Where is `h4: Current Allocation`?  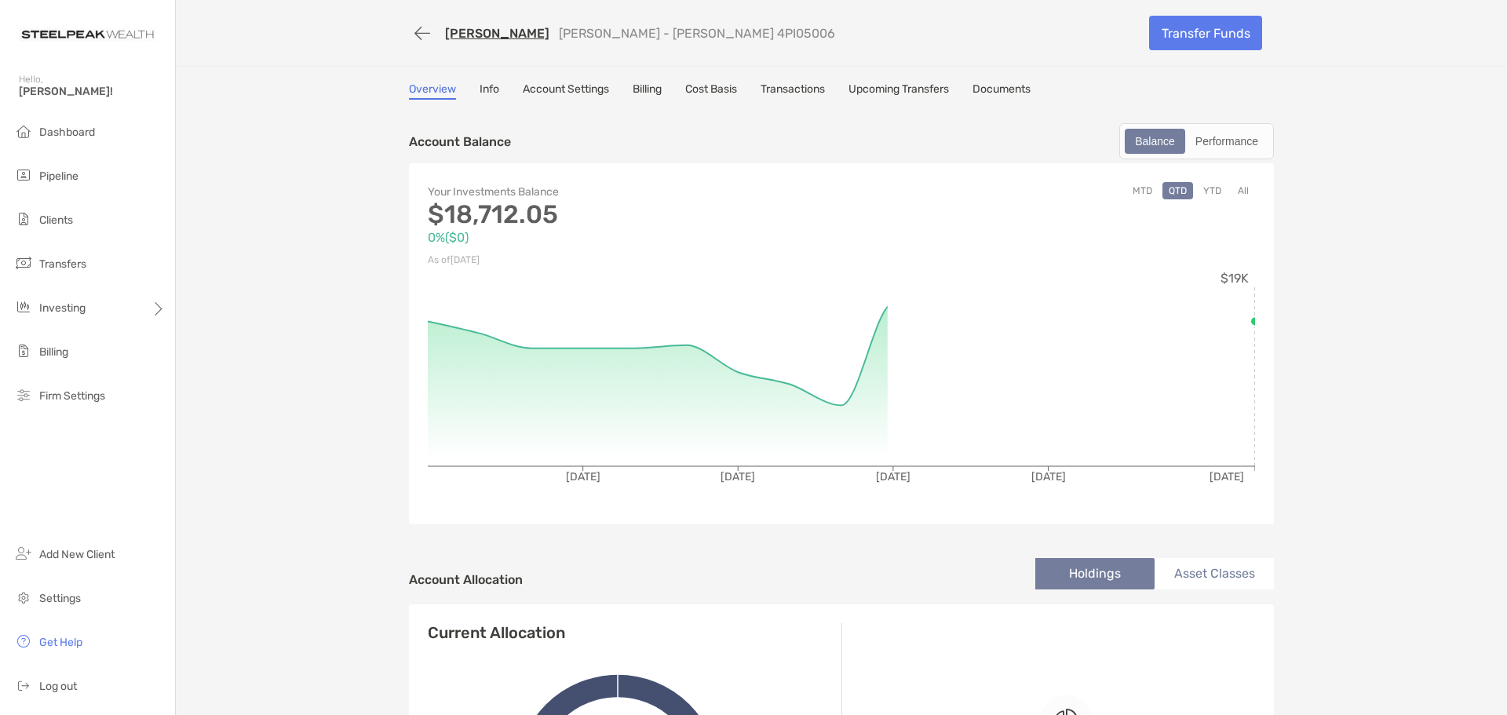 h4: Current Allocation is located at coordinates (496, 633).